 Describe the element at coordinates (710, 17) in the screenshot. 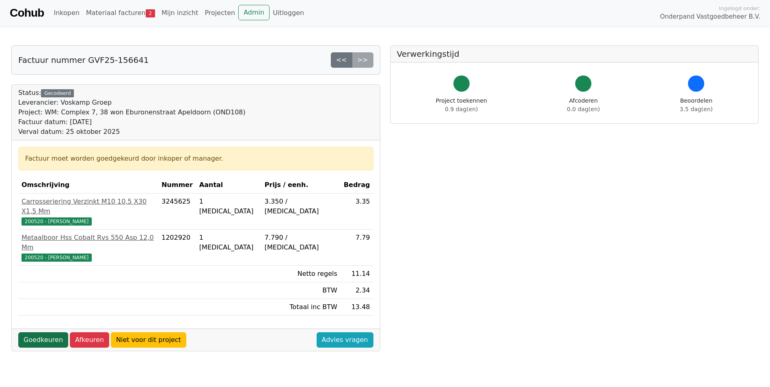

I see `span: Onderpand Vastgoedbeheer B.V.` at that location.